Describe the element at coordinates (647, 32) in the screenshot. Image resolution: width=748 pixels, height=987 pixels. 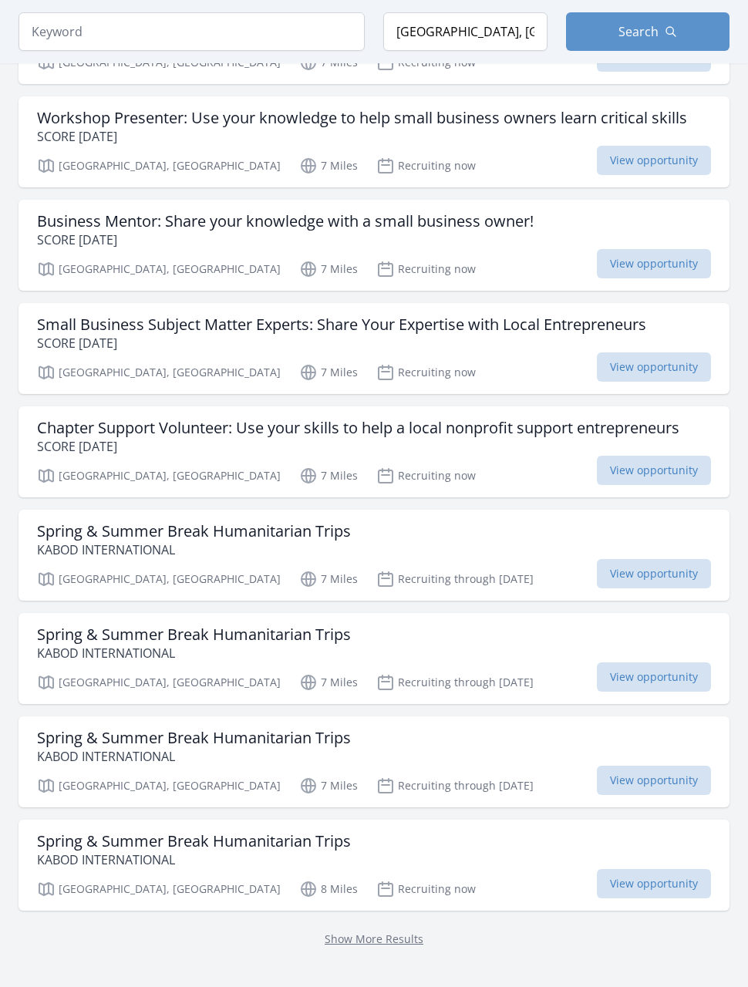
I see `button: Search` at that location.